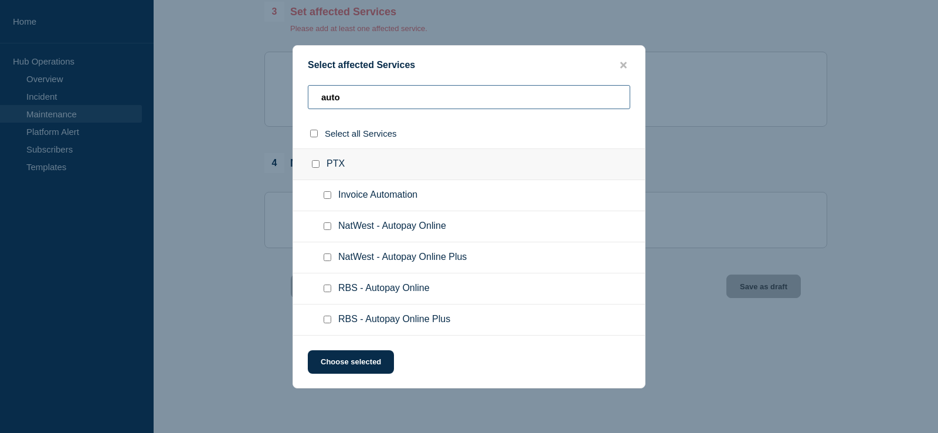 This screenshot has height=433, width=938. I want to click on input: Search, so click(469, 97).